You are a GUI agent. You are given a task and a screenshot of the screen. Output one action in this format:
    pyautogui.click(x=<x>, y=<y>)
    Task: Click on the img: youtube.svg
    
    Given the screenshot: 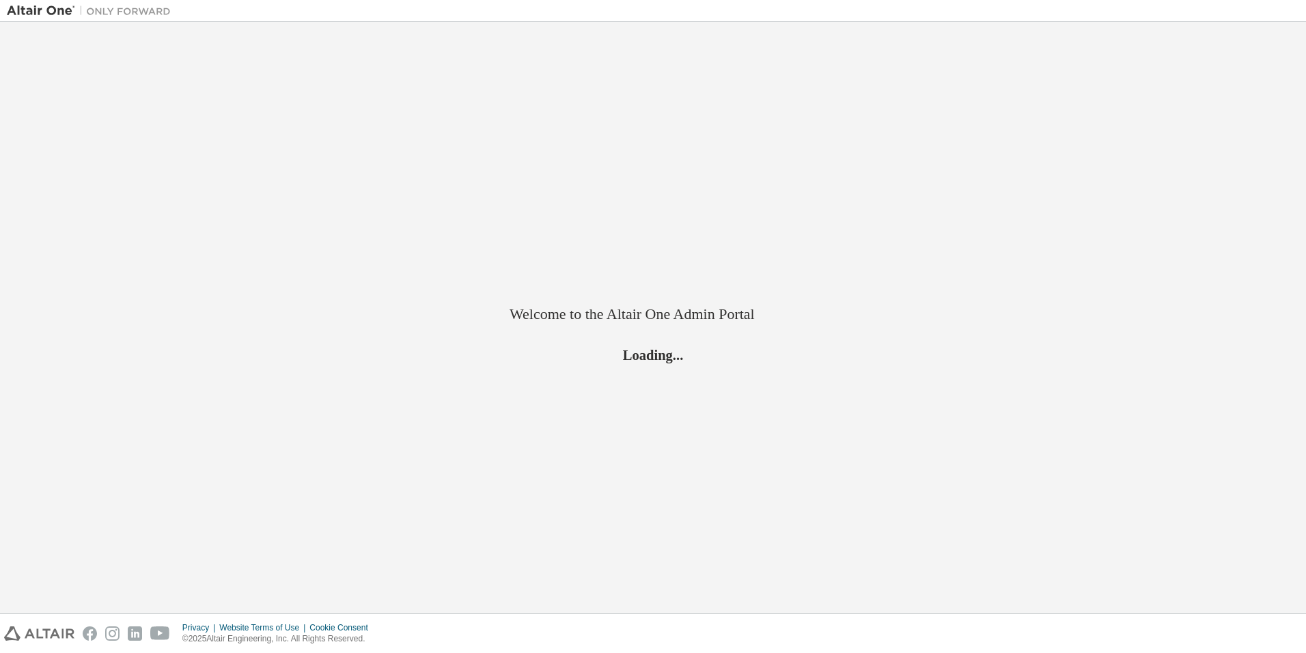 What is the action you would take?
    pyautogui.click(x=160, y=633)
    